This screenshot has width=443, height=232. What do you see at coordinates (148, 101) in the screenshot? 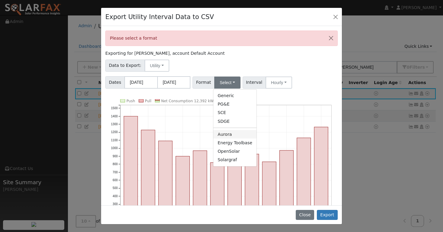
I see `text: Pull` at bounding box center [148, 101].